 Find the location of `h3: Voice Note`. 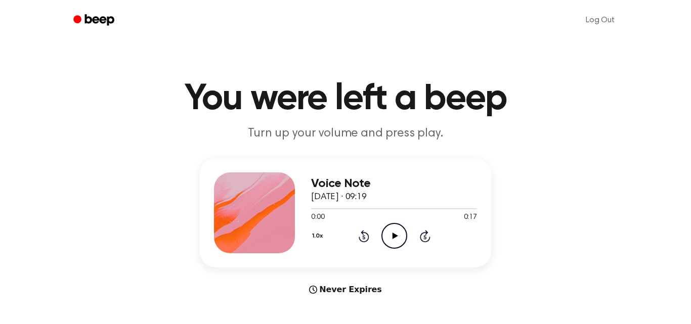

h3: Voice Note is located at coordinates (394, 184).